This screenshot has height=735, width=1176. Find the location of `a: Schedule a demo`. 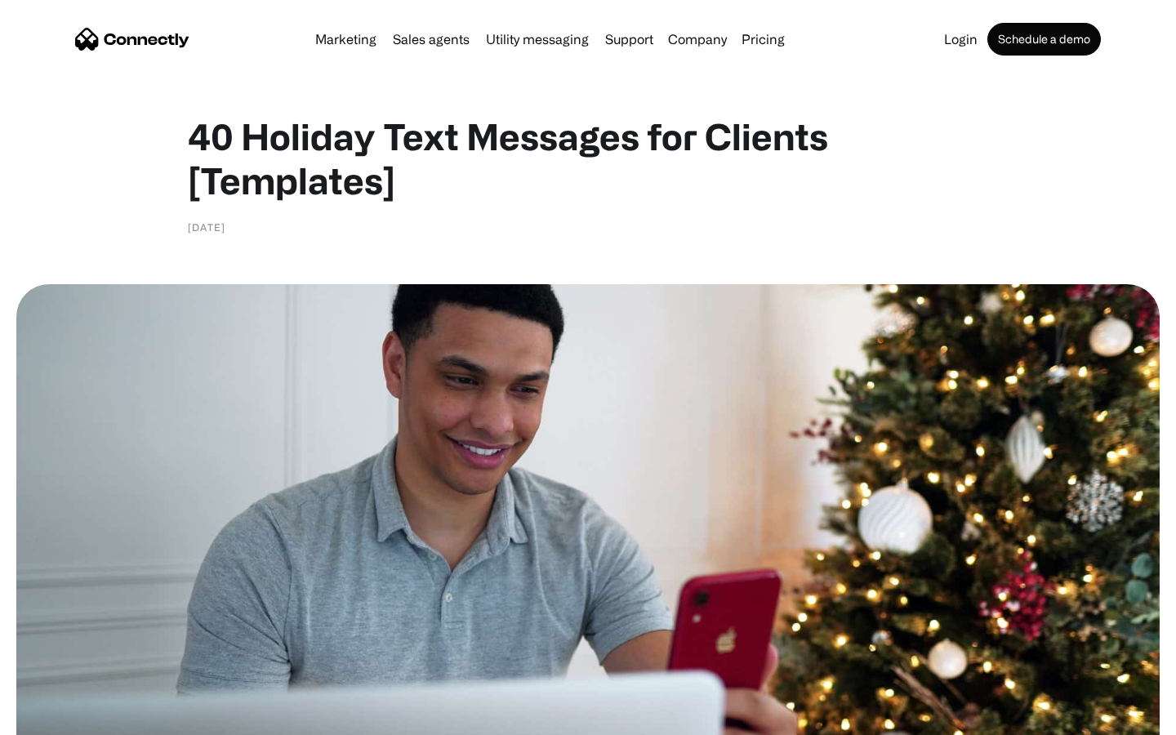

a: Schedule a demo is located at coordinates (1044, 39).